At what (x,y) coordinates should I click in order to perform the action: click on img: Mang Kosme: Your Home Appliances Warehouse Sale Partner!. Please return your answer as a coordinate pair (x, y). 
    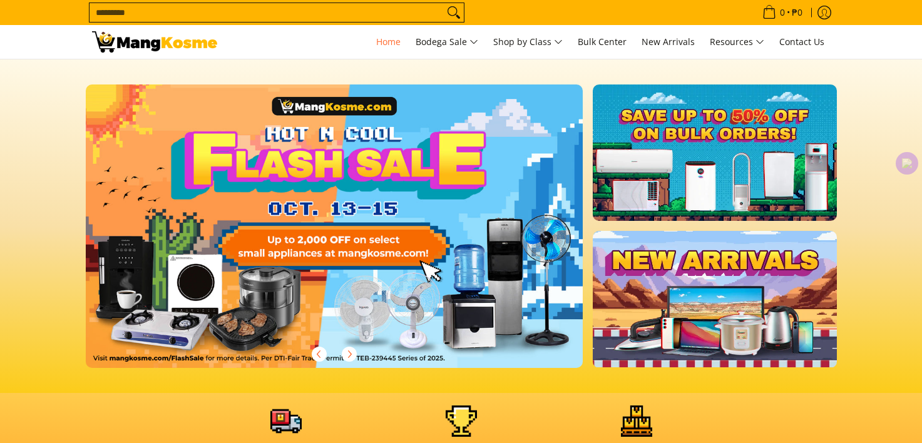
    Looking at the image, I should click on (155, 42).